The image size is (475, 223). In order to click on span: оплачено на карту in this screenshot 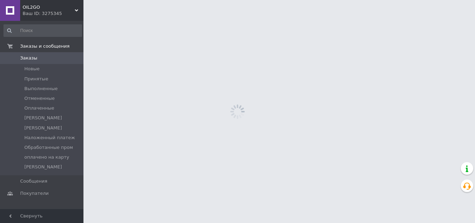, I will do `click(47, 157)`.